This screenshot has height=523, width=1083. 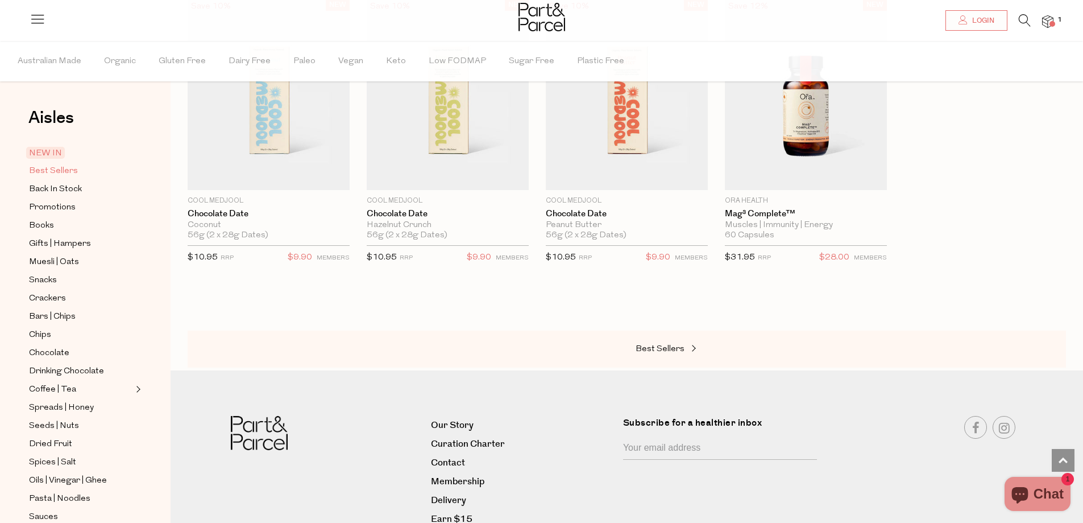 I want to click on span: 60 Capsules, so click(x=750, y=235).